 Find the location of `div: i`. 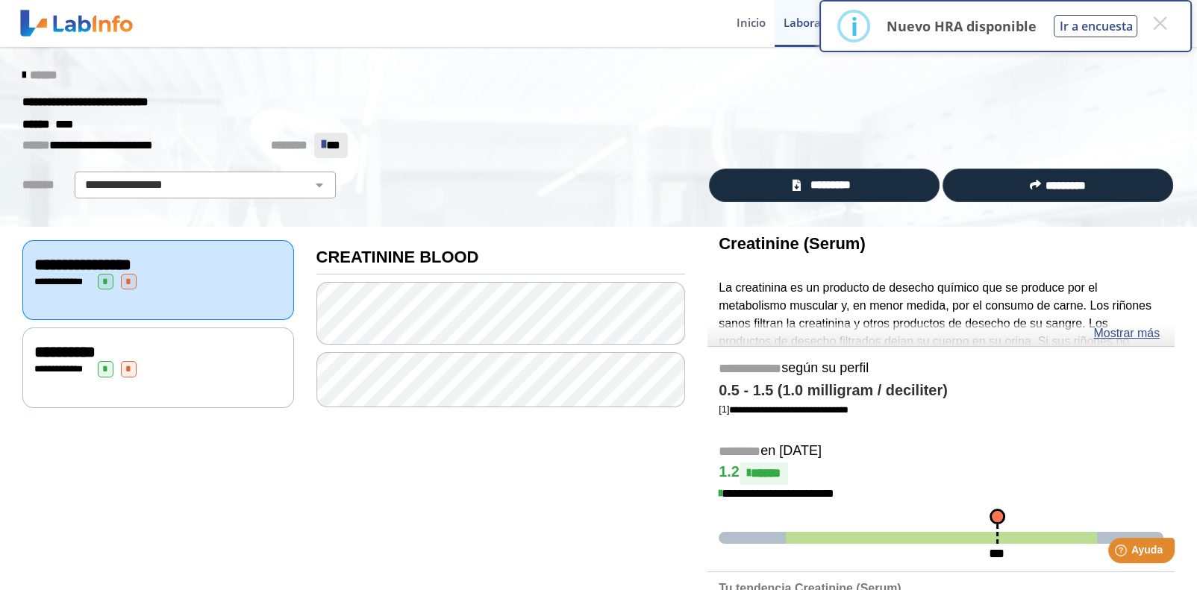

div: i is located at coordinates (854, 26).